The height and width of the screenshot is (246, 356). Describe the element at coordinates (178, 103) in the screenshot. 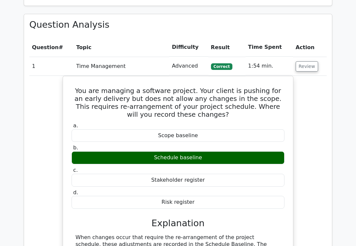

I see `h5: You are managing a software project. Your client is pushing for an early delivery but does not al...` at that location.